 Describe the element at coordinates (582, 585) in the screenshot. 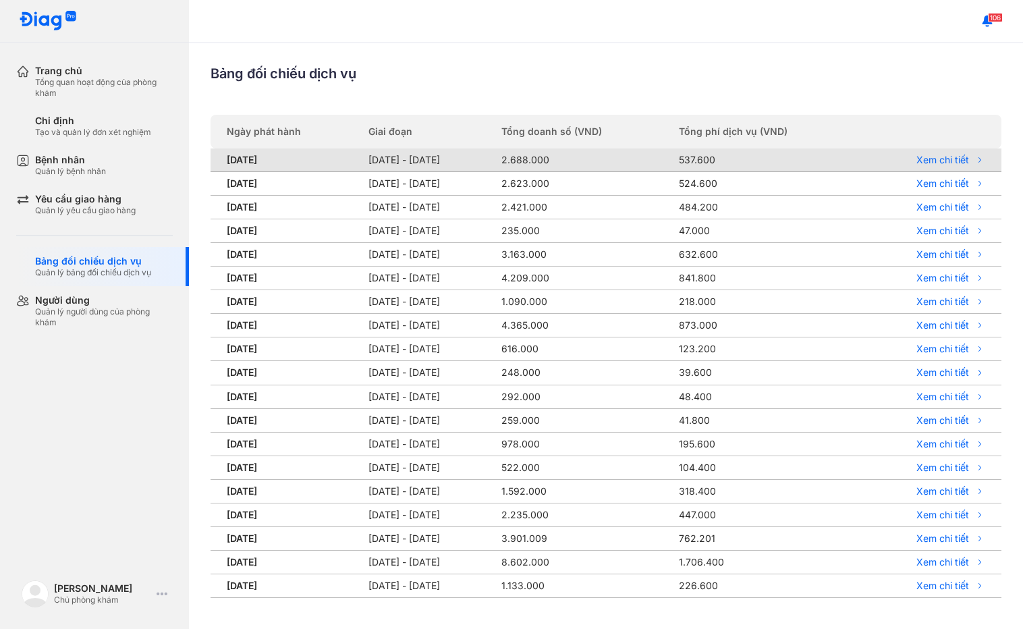

I see `td: 1.133.000` at that location.